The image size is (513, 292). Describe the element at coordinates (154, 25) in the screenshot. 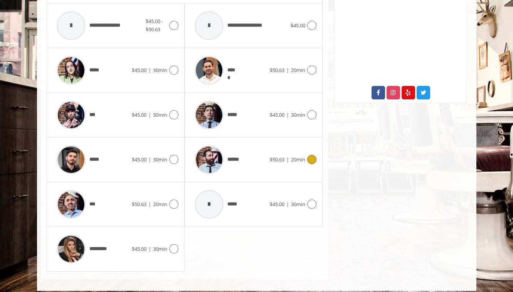

I see `span: $45.00 - $50.63` at that location.